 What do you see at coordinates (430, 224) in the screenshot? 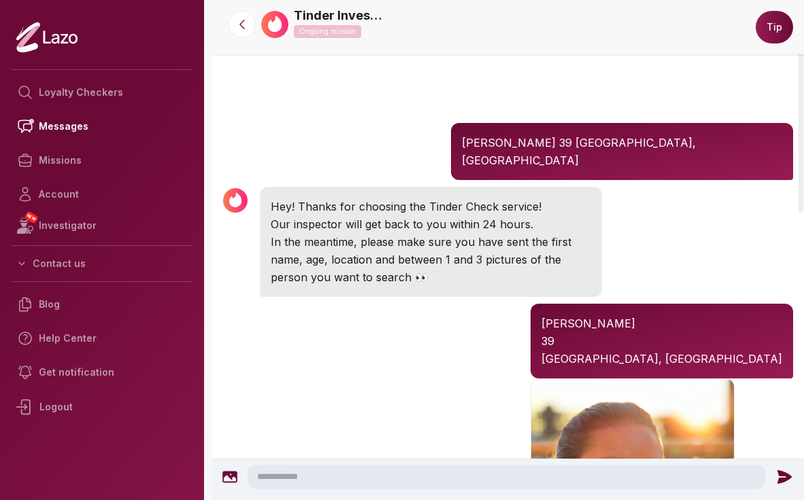
I see `p: Our inspector will get back to you within 24 hours.` at bounding box center [430, 224].